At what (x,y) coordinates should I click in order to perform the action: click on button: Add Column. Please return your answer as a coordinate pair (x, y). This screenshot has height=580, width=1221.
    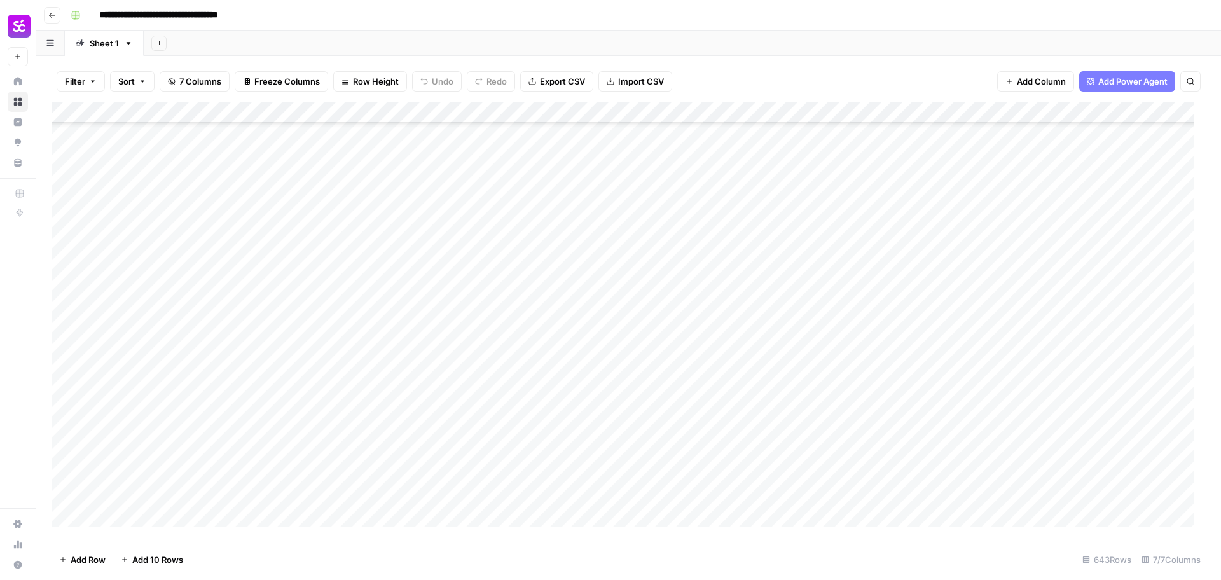
    Looking at the image, I should click on (1035, 81).